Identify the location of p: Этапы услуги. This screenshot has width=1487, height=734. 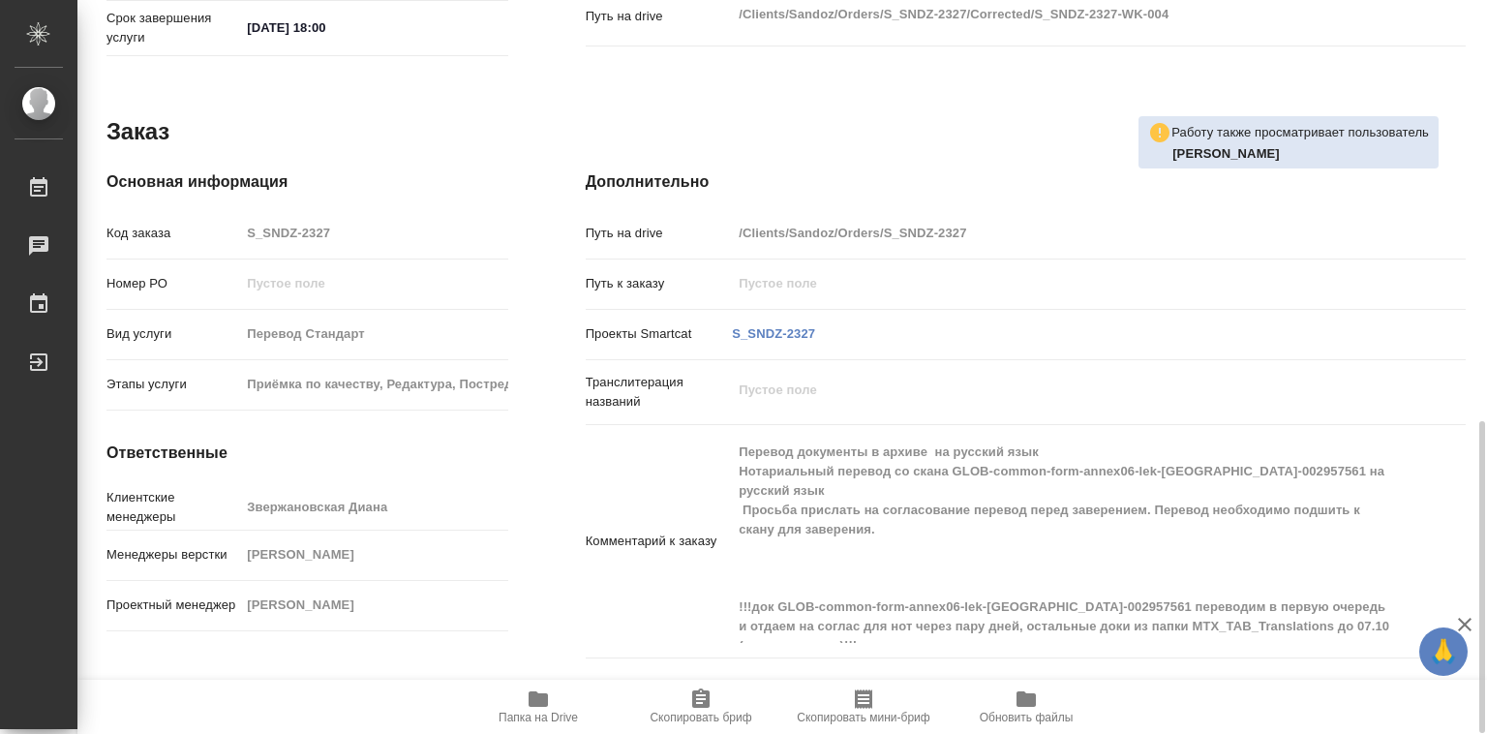
(173, 384).